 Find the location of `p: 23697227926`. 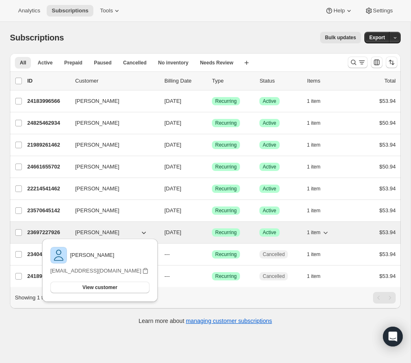

p: 23697227926 is located at coordinates (48, 233).